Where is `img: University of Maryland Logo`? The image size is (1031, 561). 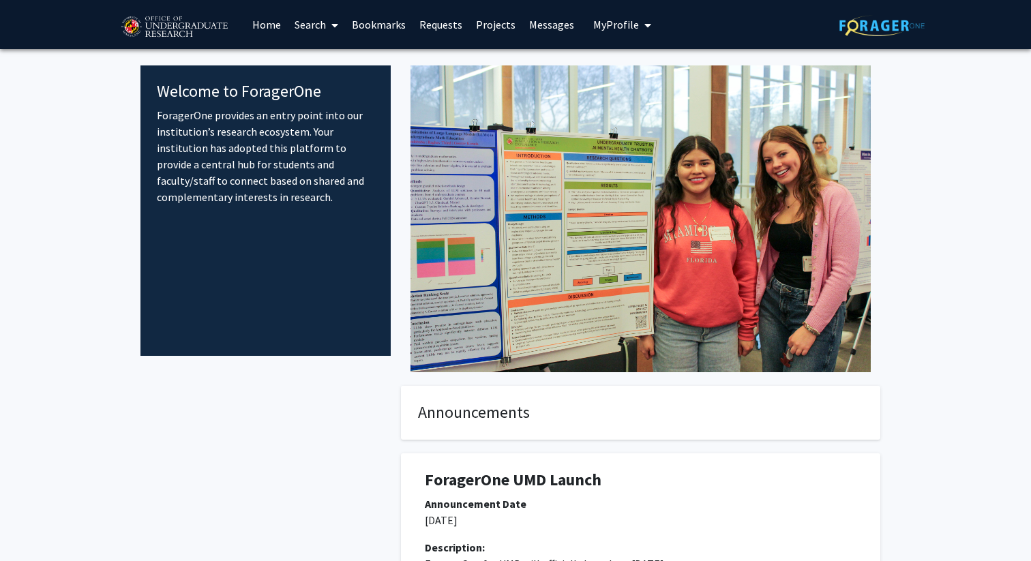 img: University of Maryland Logo is located at coordinates (174, 27).